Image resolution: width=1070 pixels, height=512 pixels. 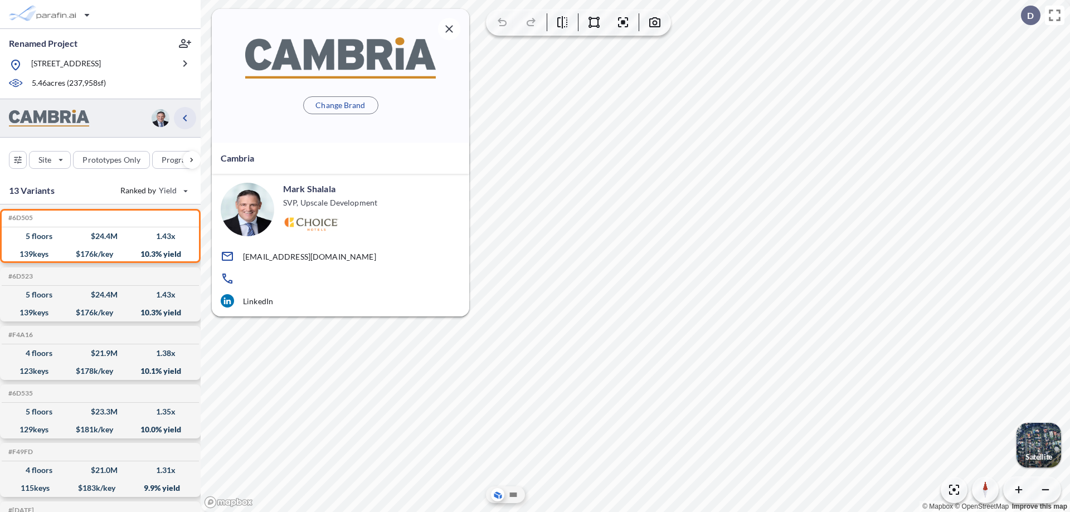 What do you see at coordinates (177, 160) in the screenshot?
I see `p: Program` at bounding box center [177, 160].